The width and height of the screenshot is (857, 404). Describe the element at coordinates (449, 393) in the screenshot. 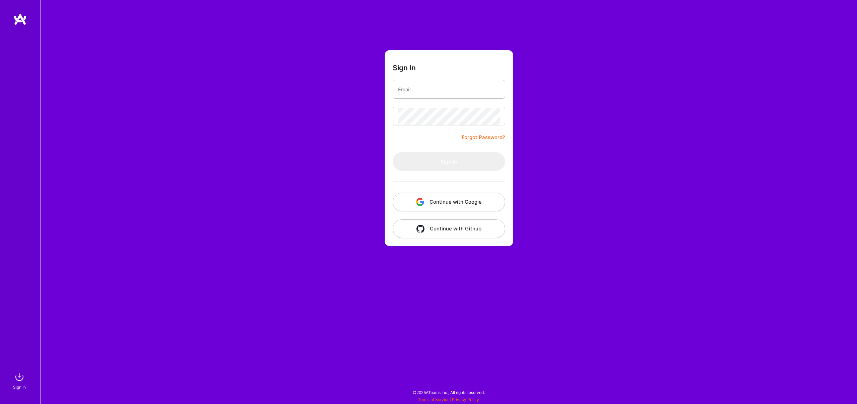

I see `div: © 2025 ATeams Inc., All rights reserved.` at that location.